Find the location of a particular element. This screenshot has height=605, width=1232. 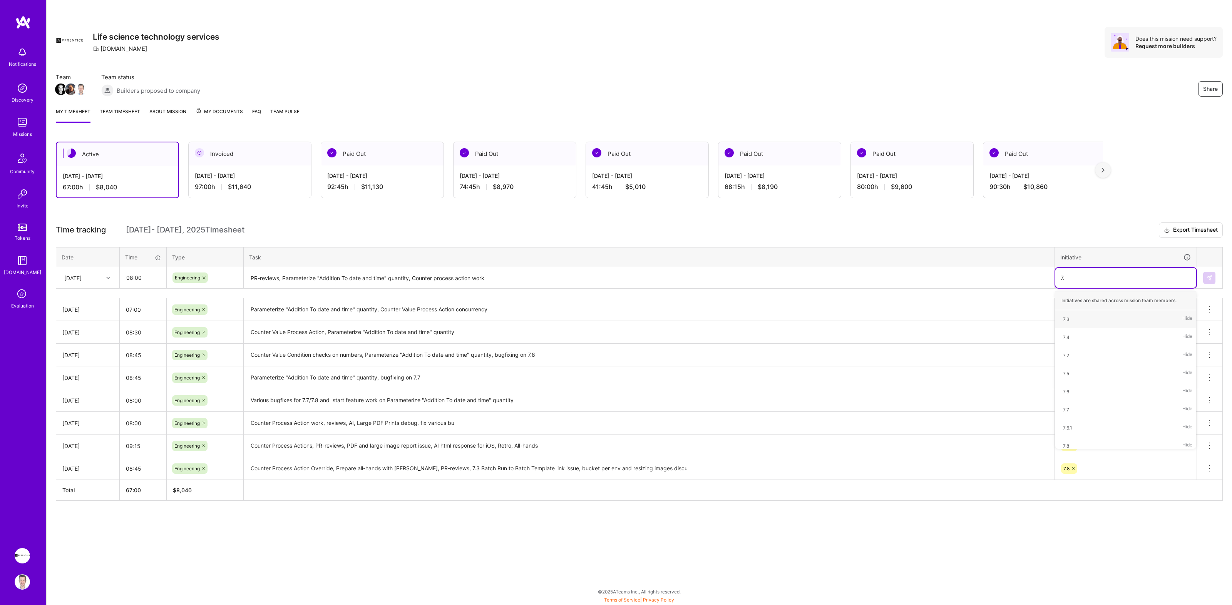

img: Submit is located at coordinates (1209, 278).